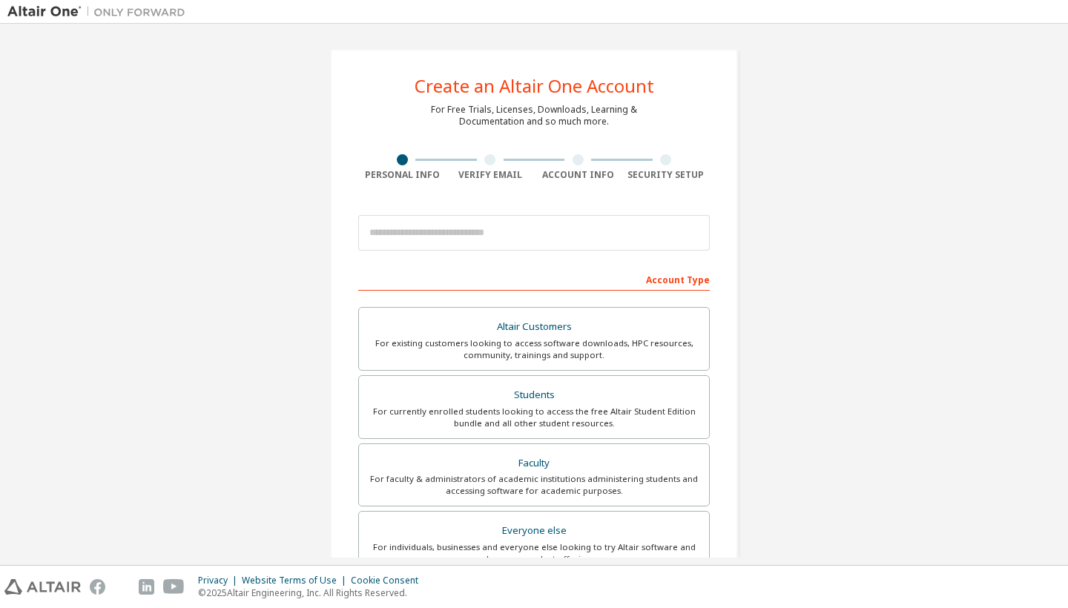  What do you see at coordinates (296, 581) in the screenshot?
I see `div: Website Terms of Use` at bounding box center [296, 581].